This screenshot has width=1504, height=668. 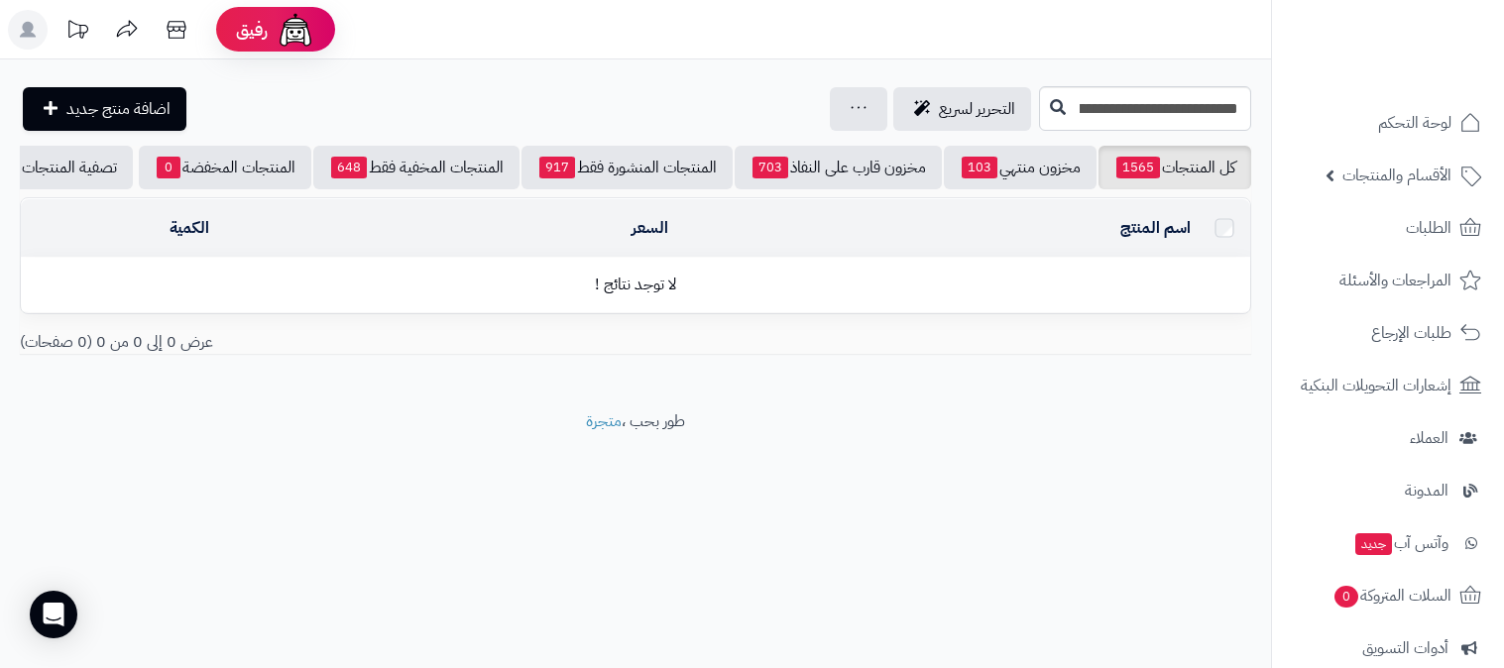 What do you see at coordinates (118, 109) in the screenshot?
I see `span: اضافة منتج جديد` at bounding box center [118, 109].